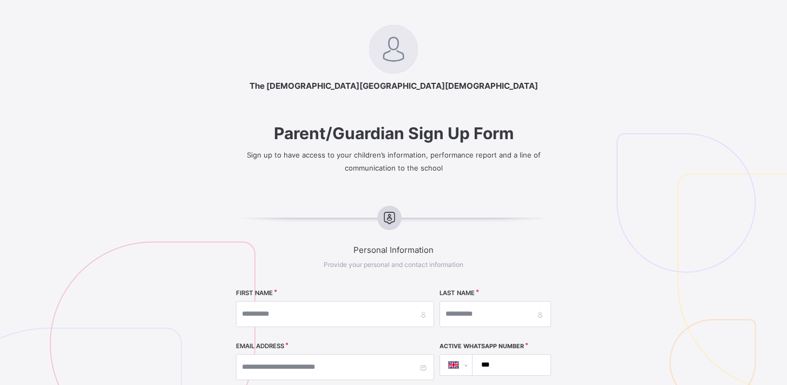 This screenshot has width=787, height=385. Describe the element at coordinates (482, 346) in the screenshot. I see `label: Active WhatsApp Number` at that location.